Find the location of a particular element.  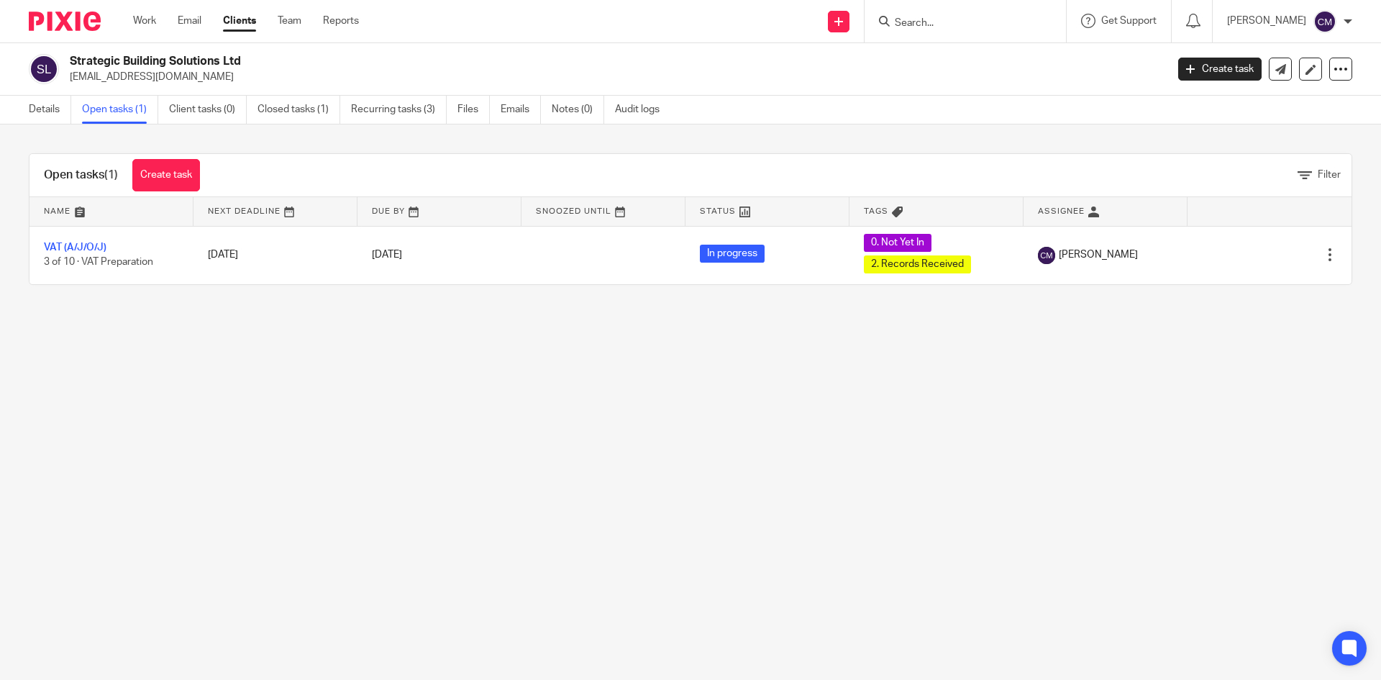

span: 2. Records Received is located at coordinates (917, 264).